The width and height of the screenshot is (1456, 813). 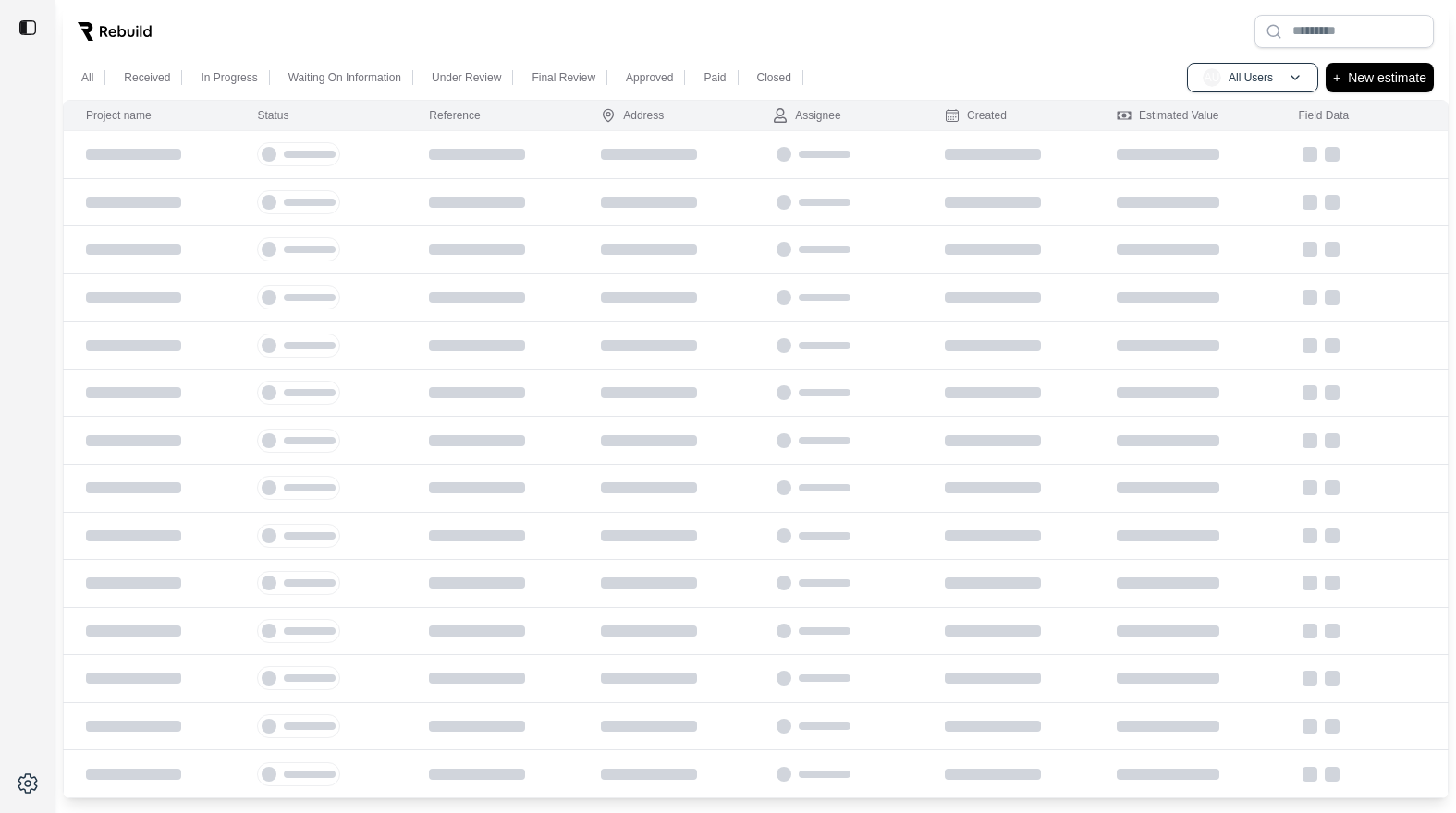 I want to click on p: Closed, so click(x=774, y=77).